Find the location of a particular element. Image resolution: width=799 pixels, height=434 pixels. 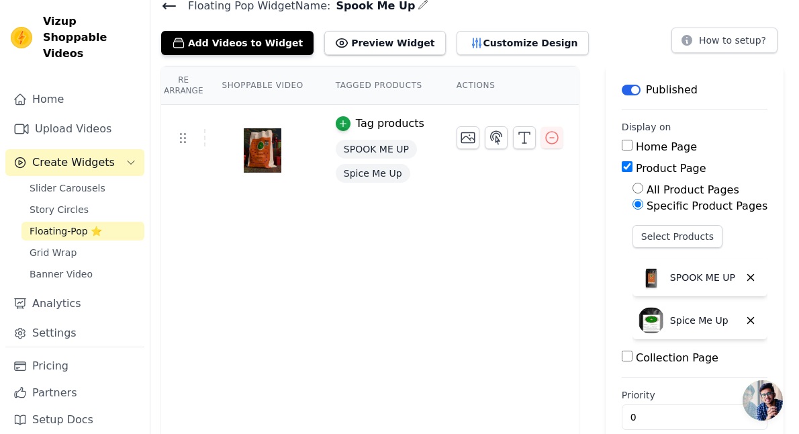

a: Setup Docs is located at coordinates (75, 420).